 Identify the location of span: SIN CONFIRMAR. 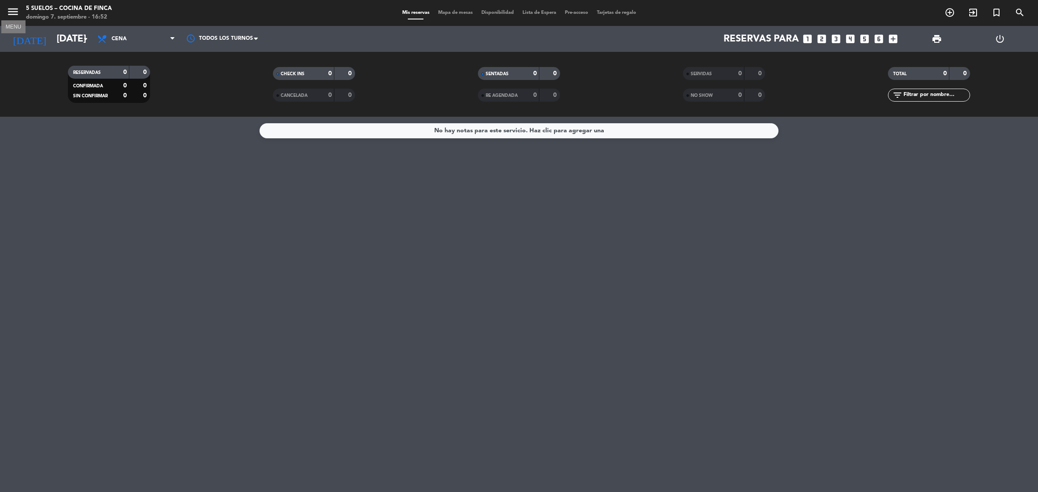
(90, 96).